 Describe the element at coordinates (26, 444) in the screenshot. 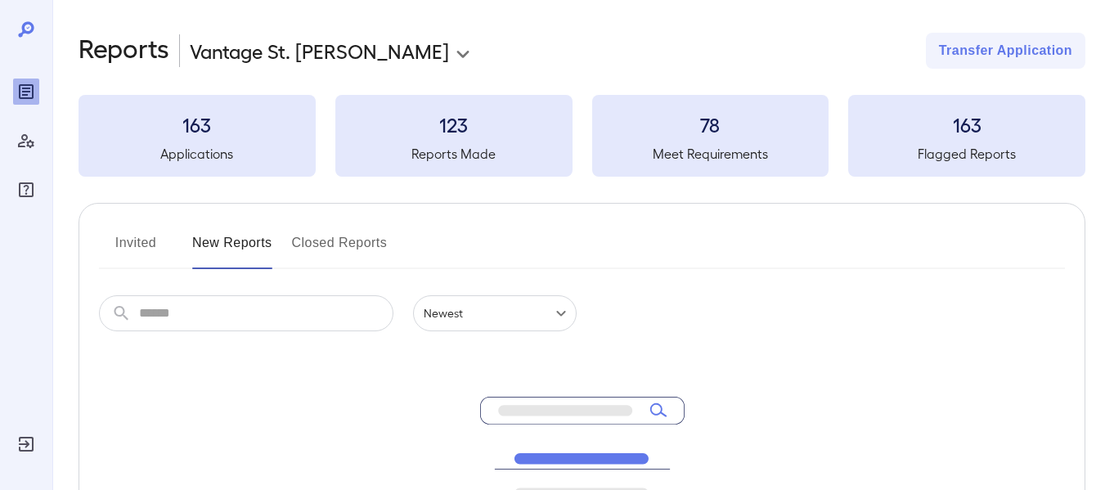

I see `div: Log Out` at that location.